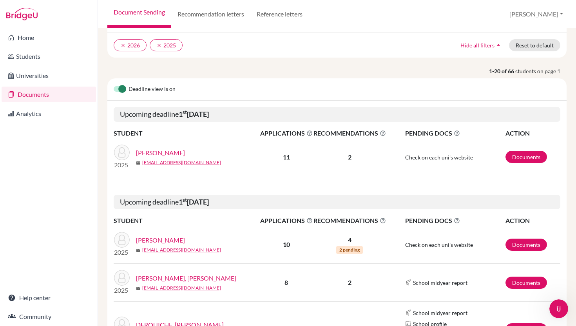 The image size is (576, 326). Describe the element at coordinates (286, 282) in the screenshot. I see `b: 8` at that location.